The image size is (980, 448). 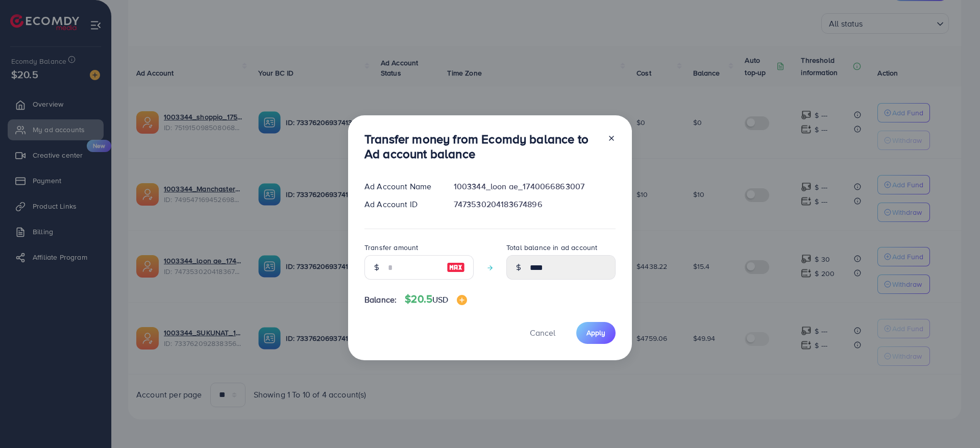 What do you see at coordinates (534, 186) in the screenshot?
I see `div: 1003344_loon ae_1740066863007` at bounding box center [534, 186].